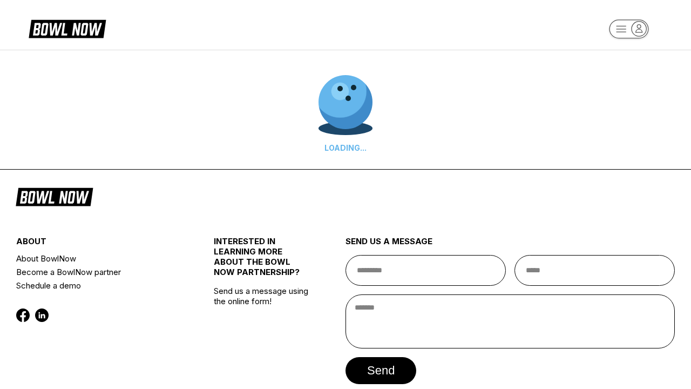 This screenshot has width=691, height=389. What do you see at coordinates (346, 147) in the screenshot?
I see `div: LOADING...` at bounding box center [346, 147].